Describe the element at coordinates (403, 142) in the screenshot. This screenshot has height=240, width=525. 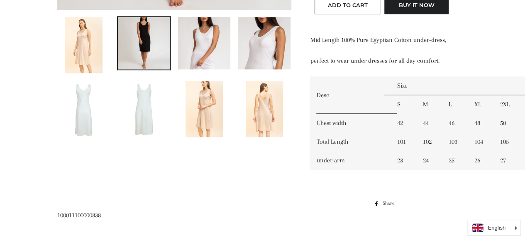
I see `td: 101` at that location.